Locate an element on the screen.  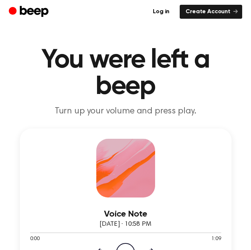
a: Log in is located at coordinates (161, 12).